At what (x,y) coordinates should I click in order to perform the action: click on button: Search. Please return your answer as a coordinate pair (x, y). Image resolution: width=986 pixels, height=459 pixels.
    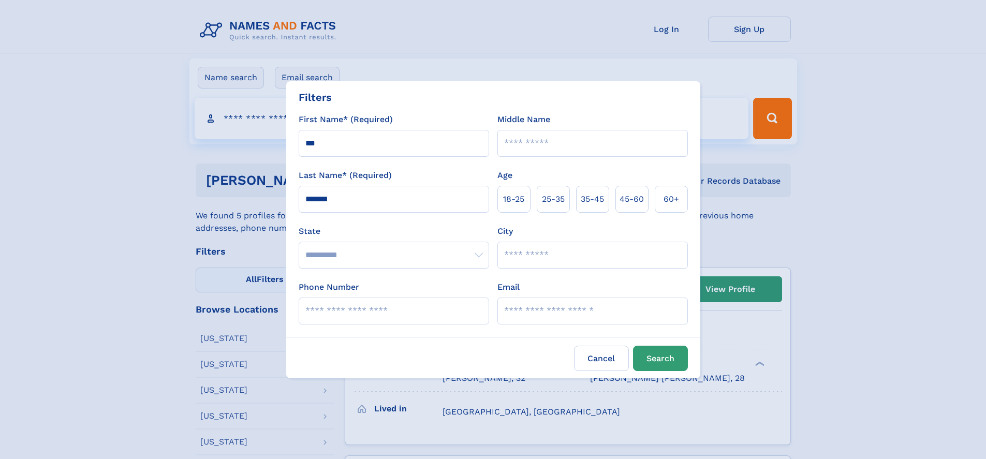
    Looking at the image, I should click on (660, 358).